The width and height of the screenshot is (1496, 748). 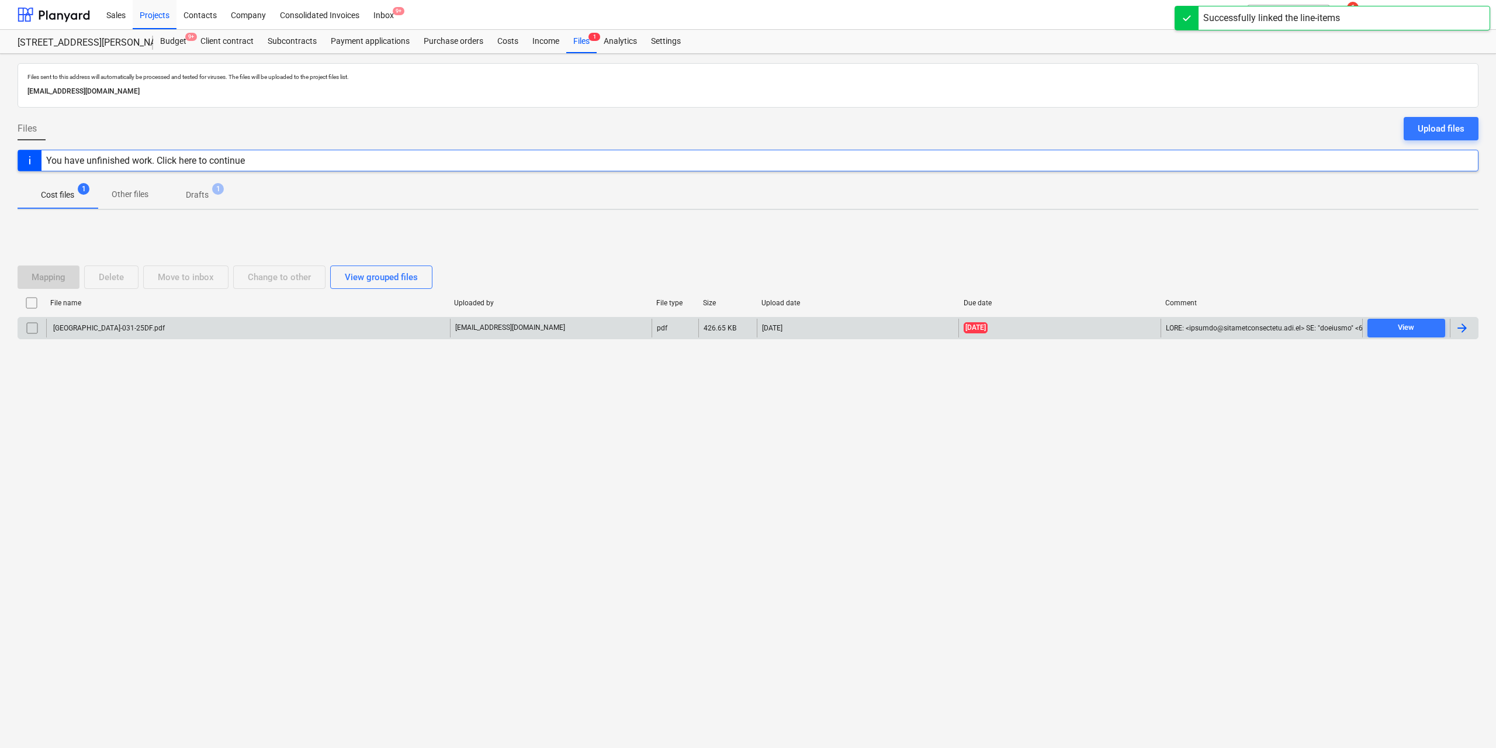 I want to click on div: pdf, so click(x=662, y=328).